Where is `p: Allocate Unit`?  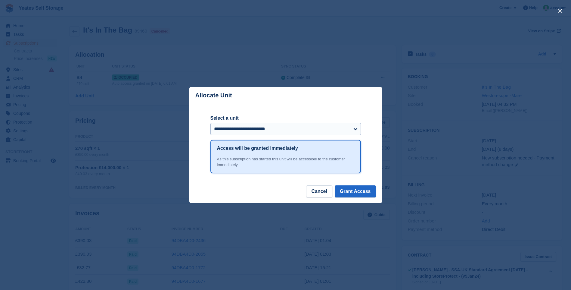
p: Allocate Unit is located at coordinates (214, 95).